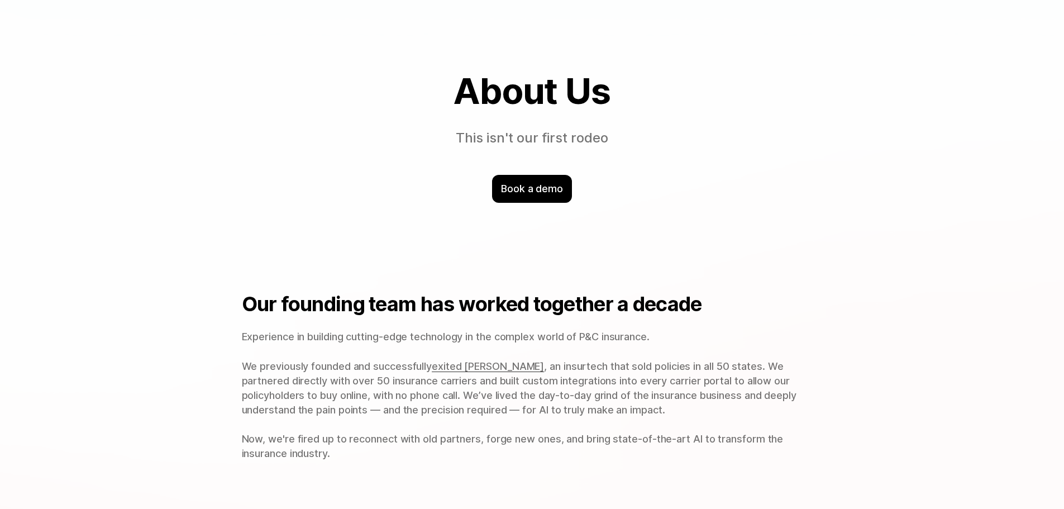  What do you see at coordinates (532, 138) in the screenshot?
I see `p: This isn't our first rodeo` at bounding box center [532, 138].